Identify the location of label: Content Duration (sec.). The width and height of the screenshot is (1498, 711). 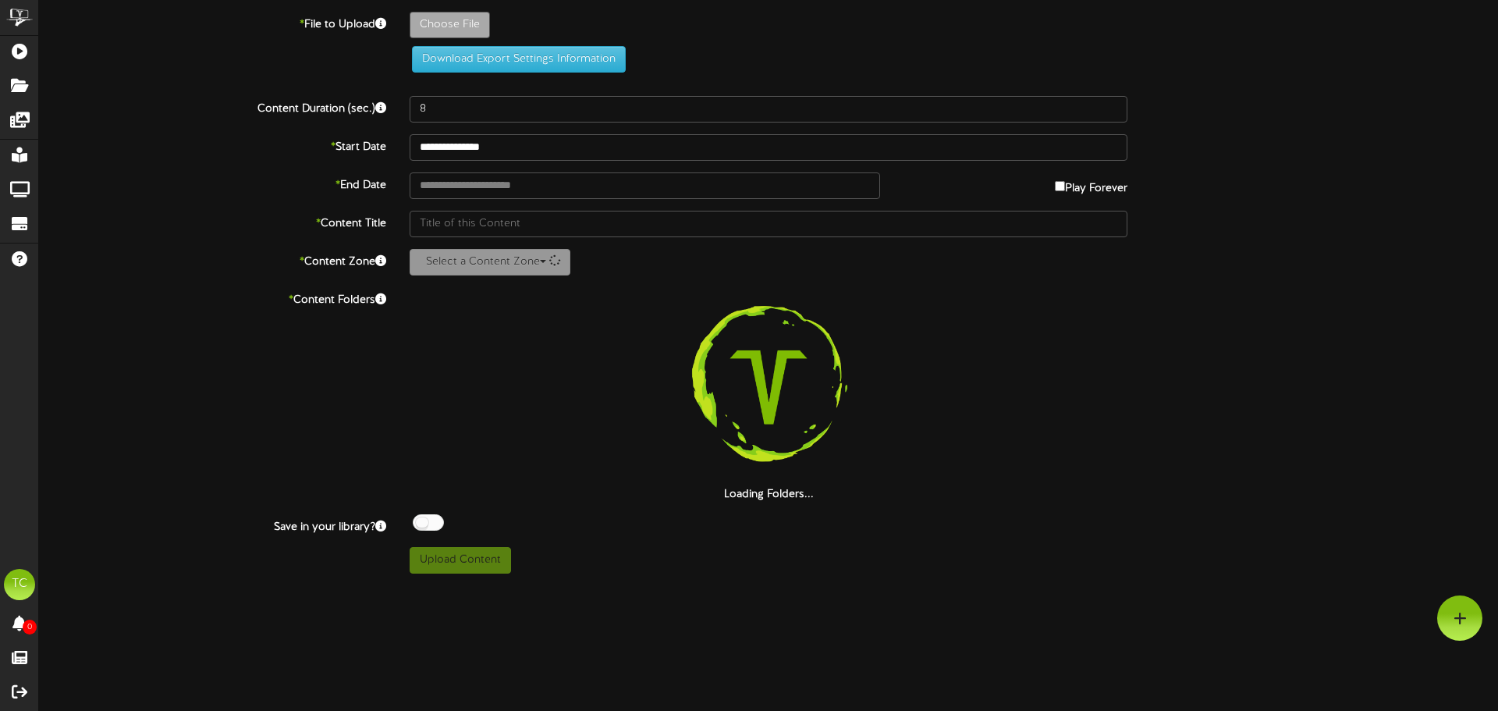
(212, 106).